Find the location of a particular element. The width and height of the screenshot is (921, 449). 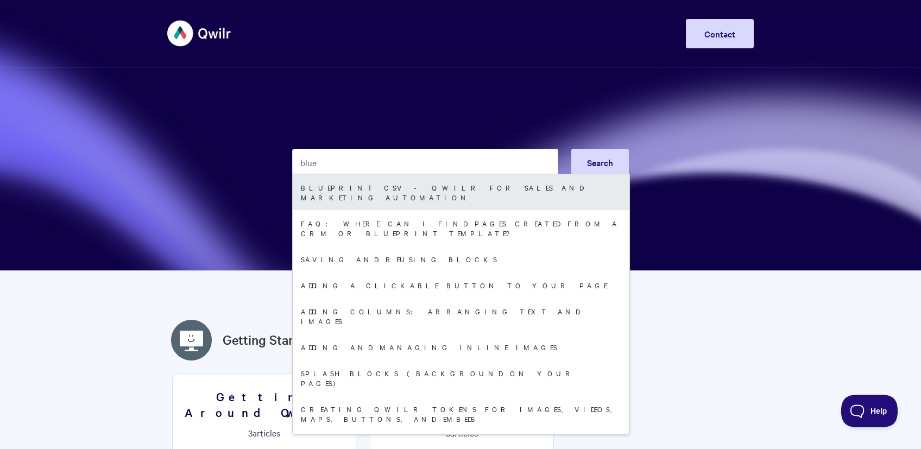

a: Splash Blocks (Background on your Pages) is located at coordinates (461, 378).